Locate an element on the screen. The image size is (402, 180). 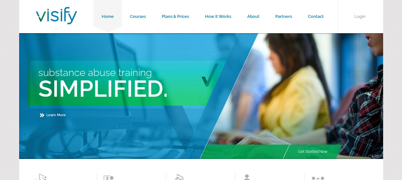
img: Main Image is located at coordinates (291, 96).